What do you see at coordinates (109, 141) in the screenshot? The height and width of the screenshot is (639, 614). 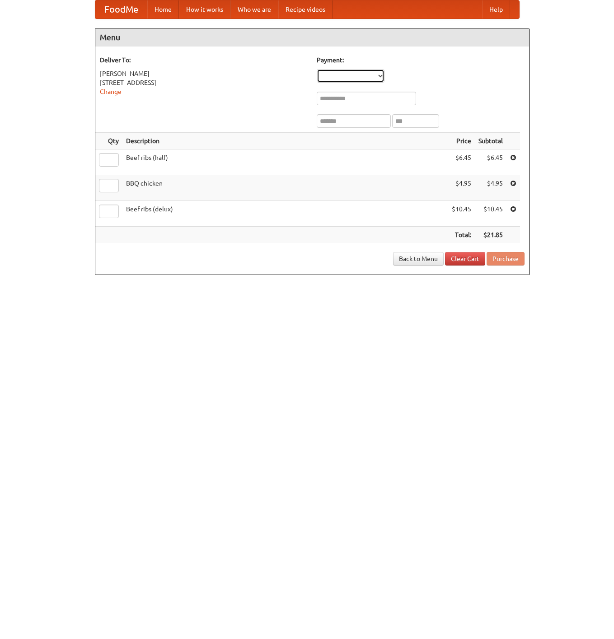 I see `th: Qty` at bounding box center [109, 141].